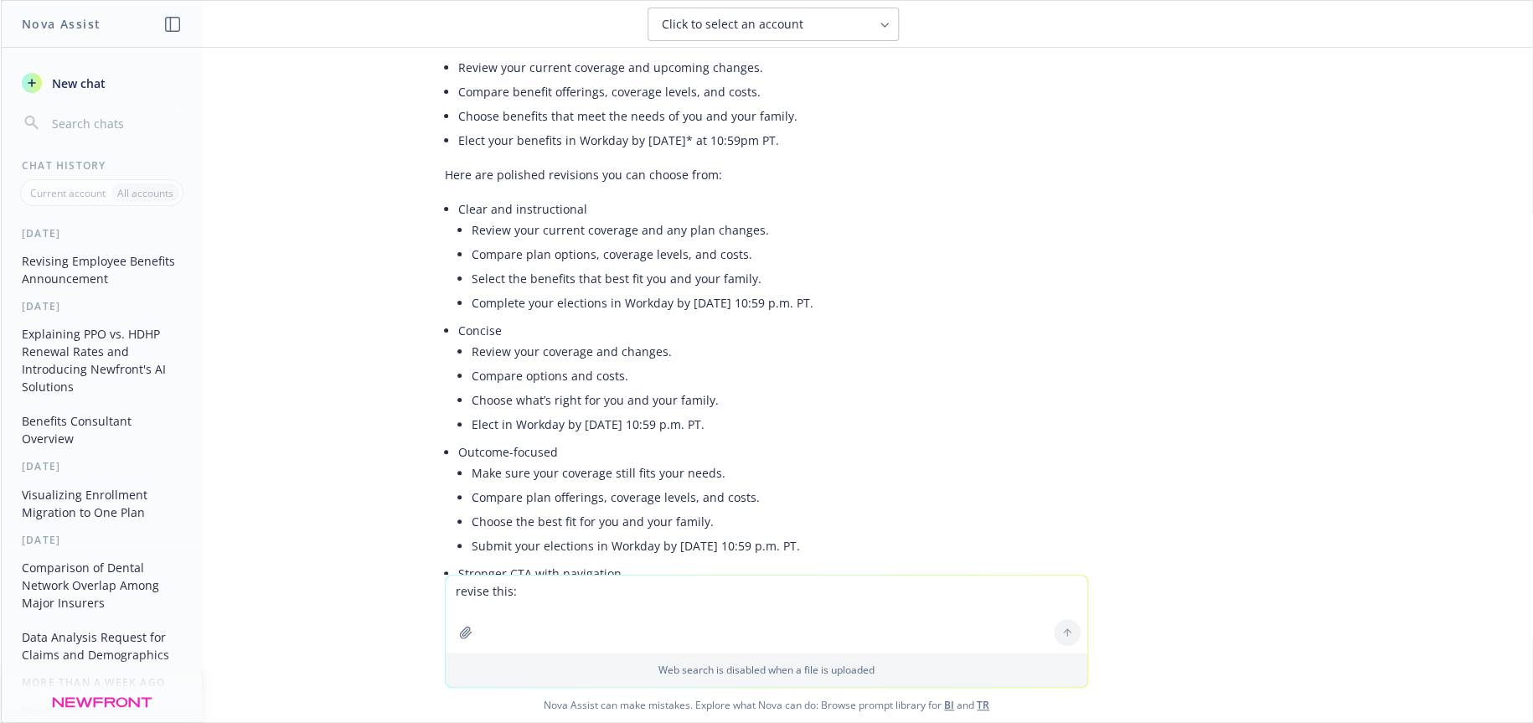  I want to click on li: Review your current coverage and upcoming changes., so click(753, 67).